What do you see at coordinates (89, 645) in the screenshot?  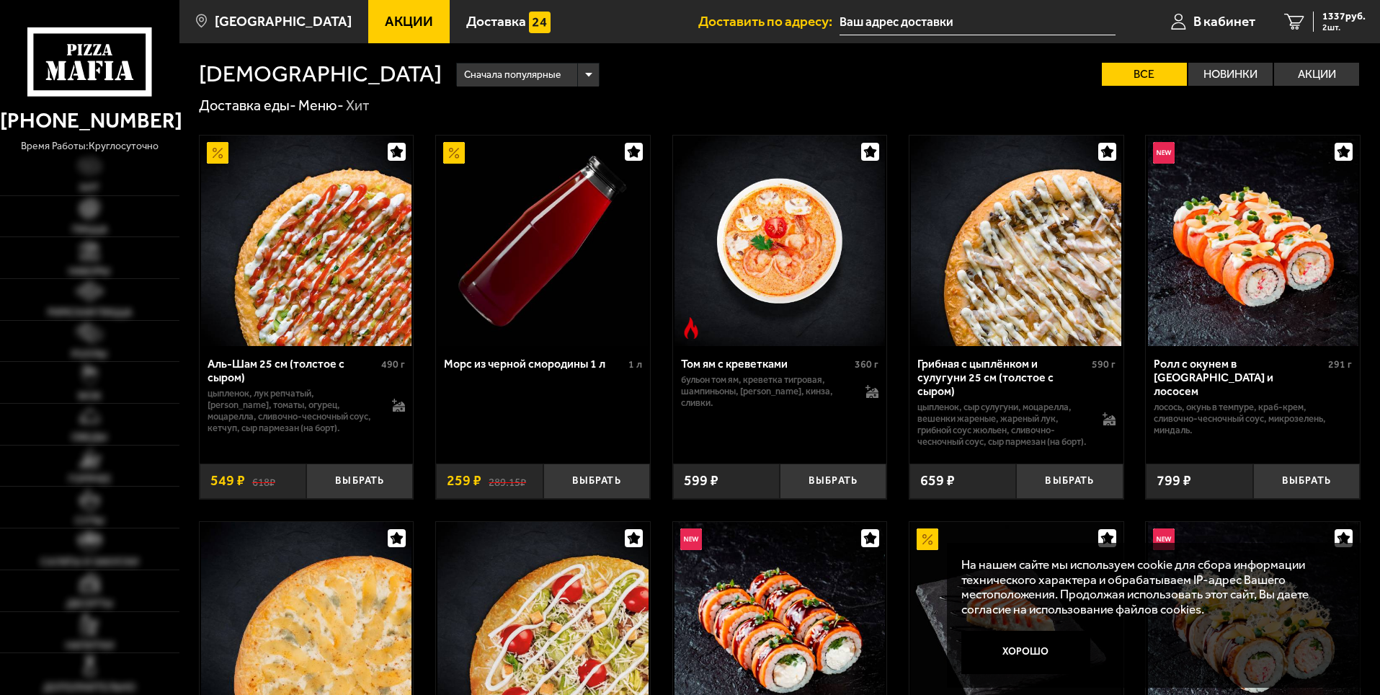 I see `span: Напитки` at bounding box center [89, 645].